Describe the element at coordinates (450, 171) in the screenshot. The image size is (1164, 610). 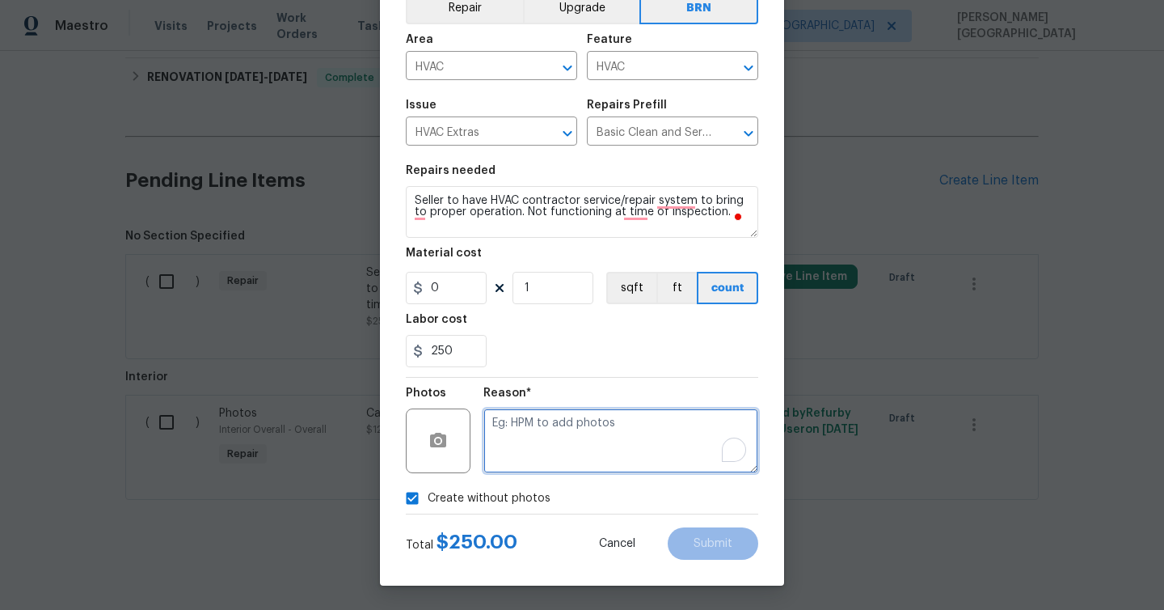
I see `h5: Repairs needed` at that location.